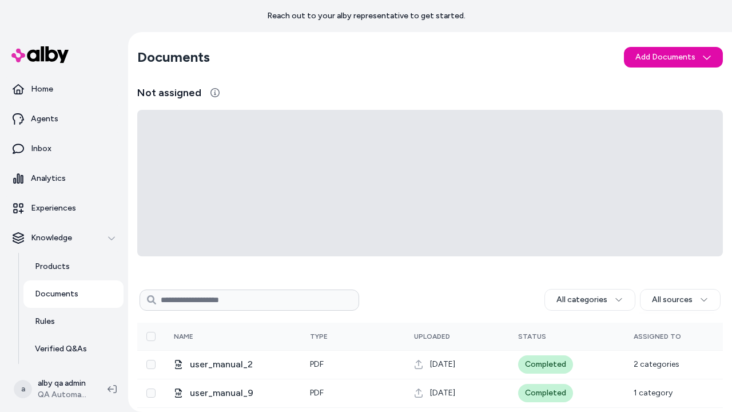 This screenshot has width=732, height=412. What do you see at coordinates (64, 208) in the screenshot?
I see `a: Experiences` at bounding box center [64, 208].